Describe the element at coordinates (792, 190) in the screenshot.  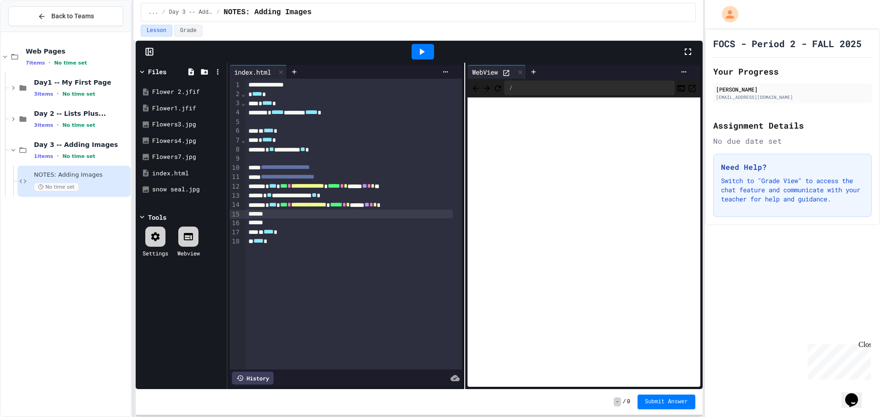
I see `p: Switch to "Grade View" to access the chat feature and communicate with your teacher for help and ...` at that location.